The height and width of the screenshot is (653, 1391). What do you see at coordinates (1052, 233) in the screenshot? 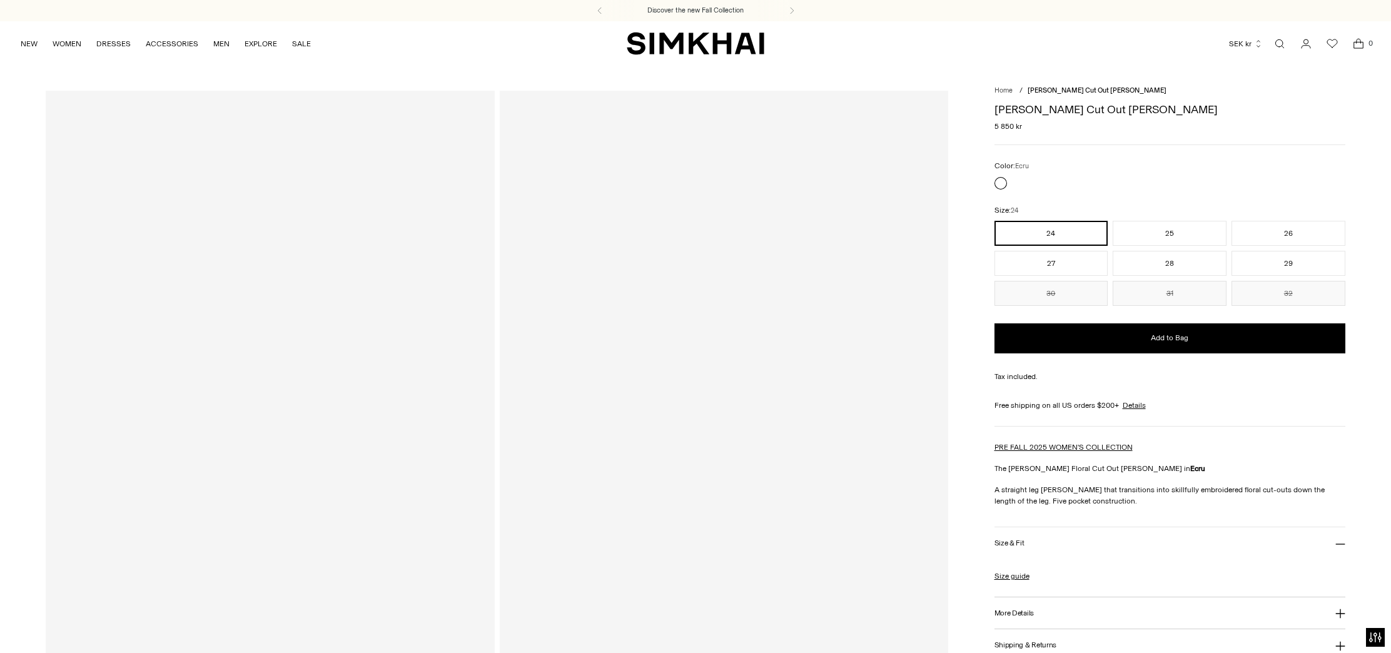
I see `button: 24` at bounding box center [1052, 233].